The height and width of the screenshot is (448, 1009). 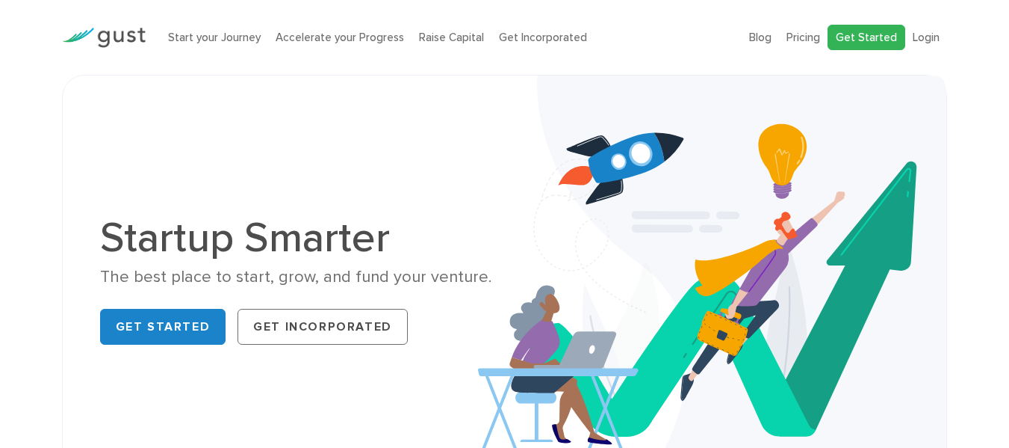 What do you see at coordinates (104, 37) in the screenshot?
I see `img: Gust Logo` at bounding box center [104, 37].